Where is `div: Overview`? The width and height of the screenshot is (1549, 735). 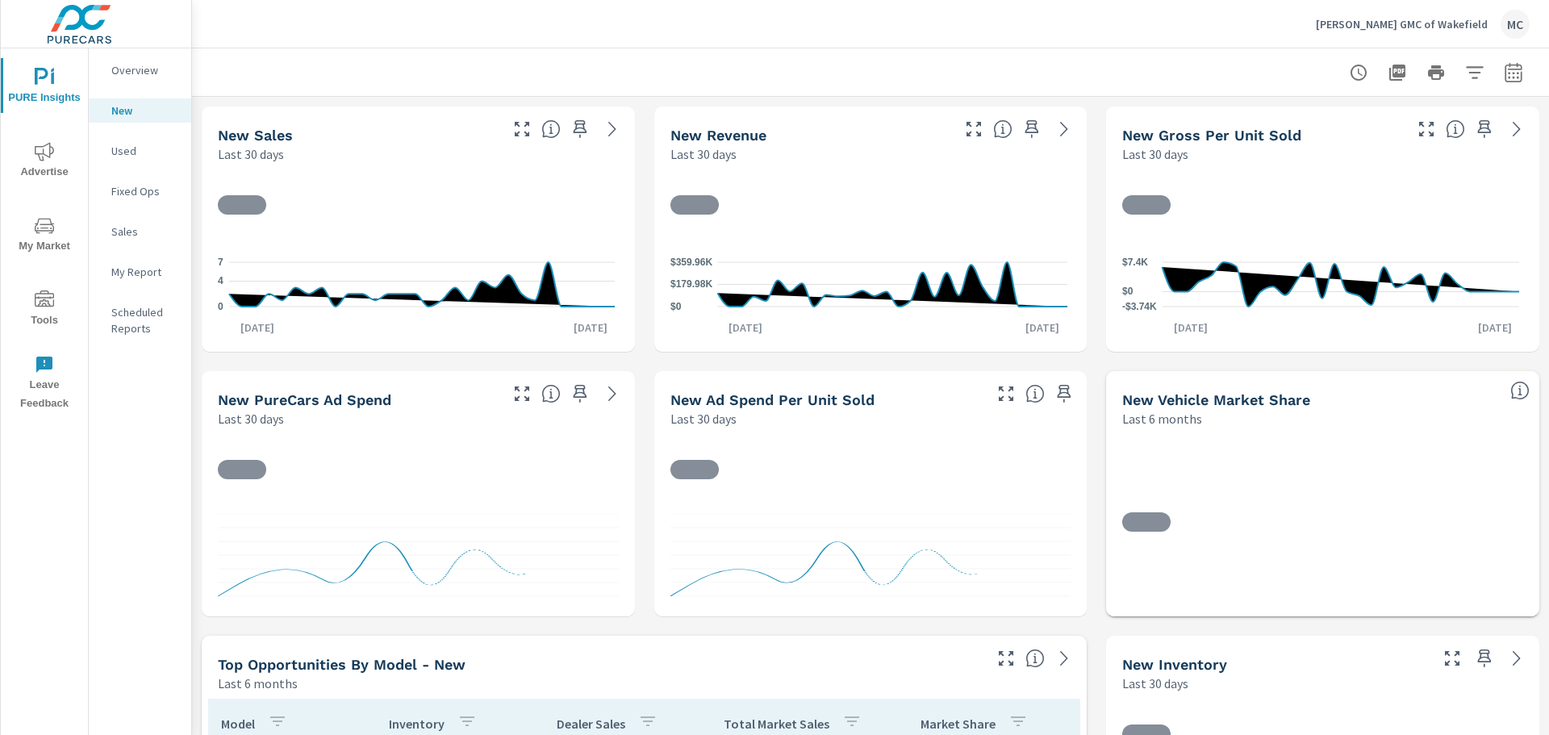 div: Overview is located at coordinates (140, 70).